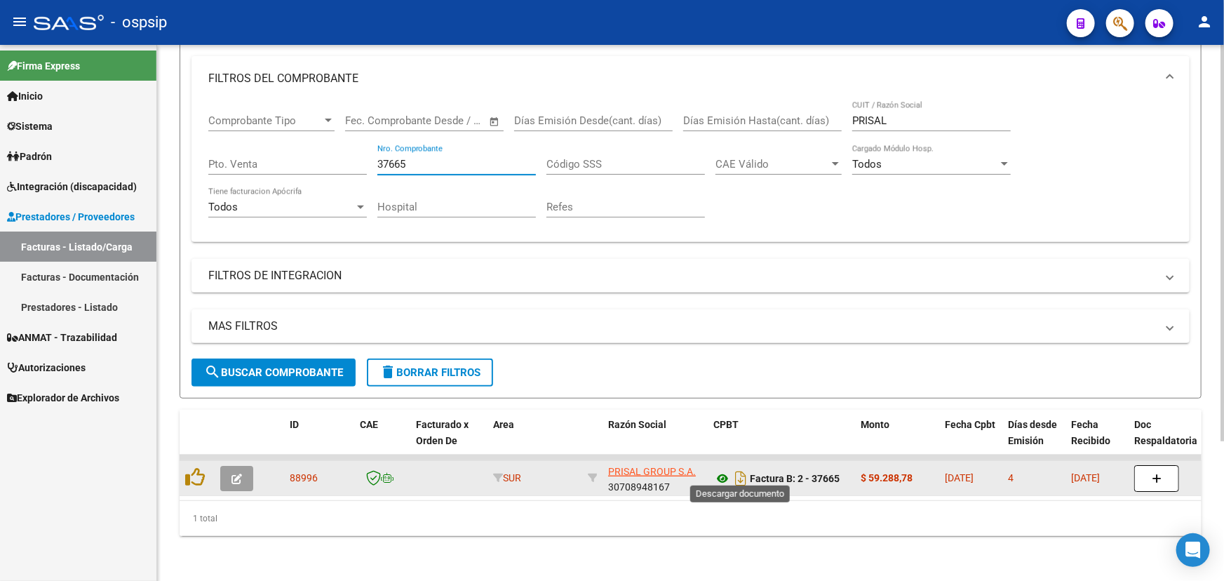  Describe the element at coordinates (652, 471) in the screenshot. I see `span: PRISAL GROUP S.A.` at that location.